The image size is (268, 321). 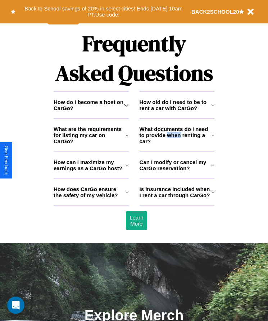 What do you see at coordinates (137, 221) in the screenshot?
I see `button: Learn More` at bounding box center [137, 221].